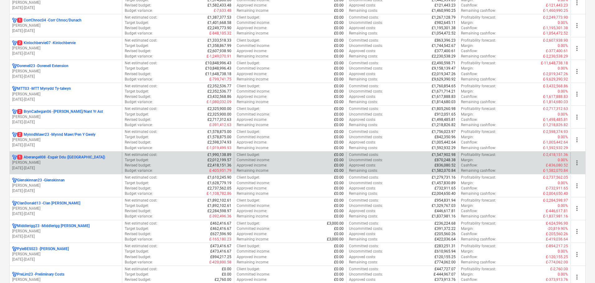  What do you see at coordinates (222, 11) in the screenshot?
I see `p: £-7,633.48` at bounding box center [222, 11].